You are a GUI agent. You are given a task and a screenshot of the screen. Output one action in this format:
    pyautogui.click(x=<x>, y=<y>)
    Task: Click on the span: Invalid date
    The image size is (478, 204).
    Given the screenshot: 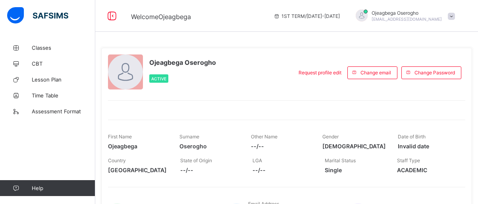 What is the action you would take?
    pyautogui.click(x=428, y=146)
    